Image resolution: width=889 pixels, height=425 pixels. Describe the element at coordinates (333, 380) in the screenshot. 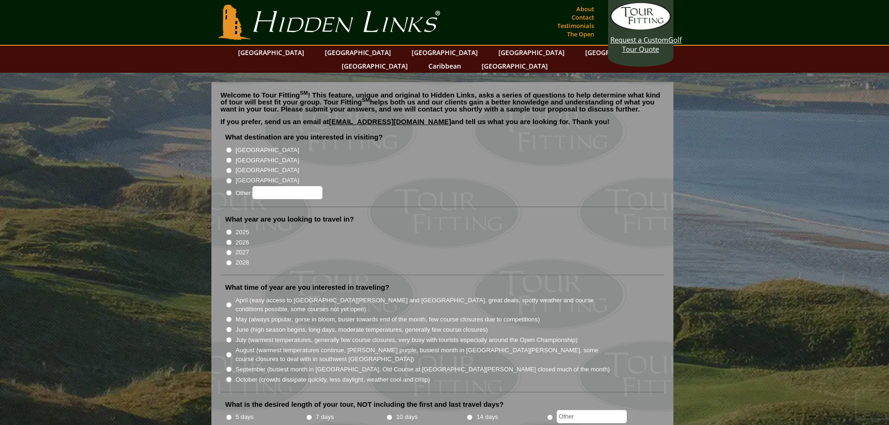

I see `label: October (crowds dissipate quickly, less daylight, weather cool and crisp)` at that location.